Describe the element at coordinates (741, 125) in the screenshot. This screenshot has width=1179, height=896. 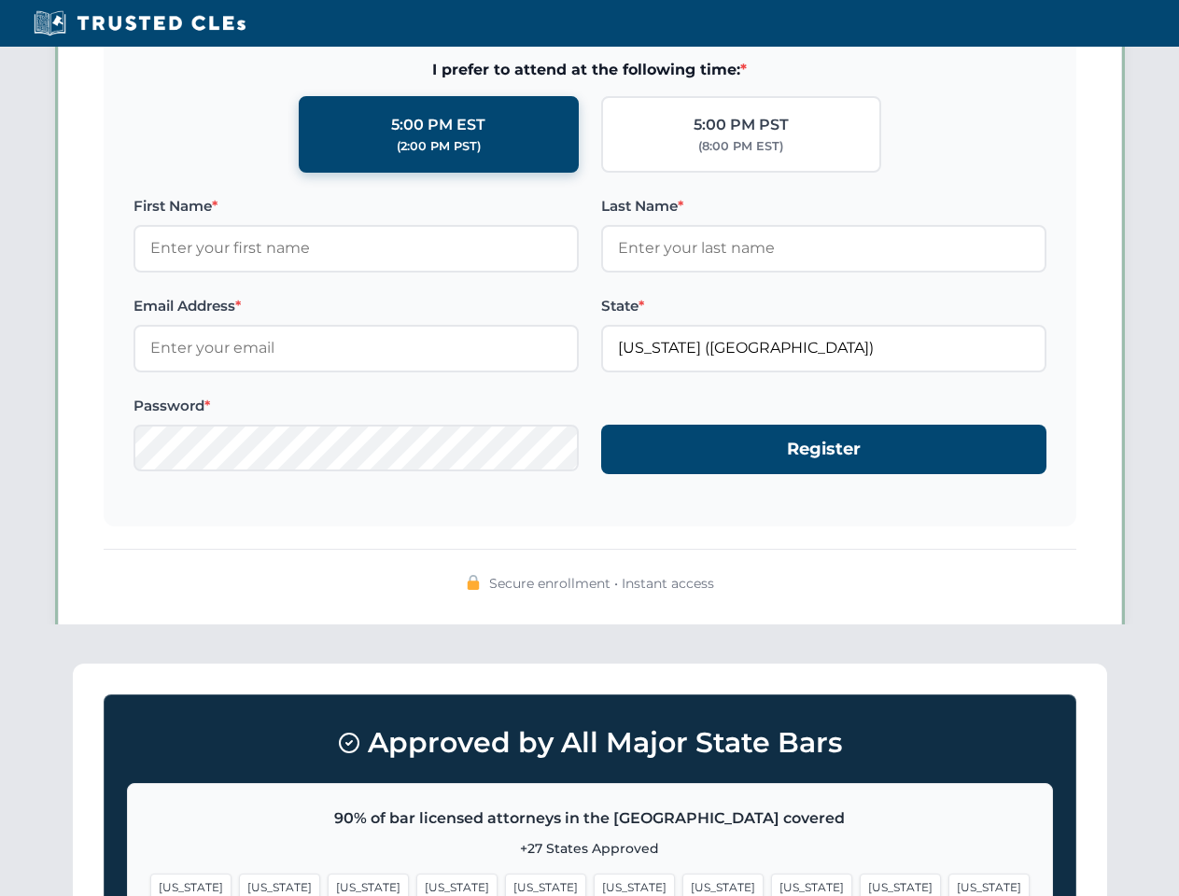
I see `div: 5:00 PM PST` at that location.